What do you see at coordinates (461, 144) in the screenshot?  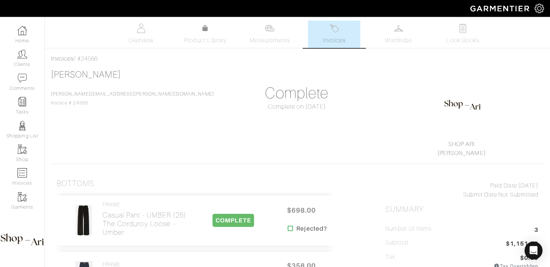 I see `a: SHOP ARI` at bounding box center [461, 144].